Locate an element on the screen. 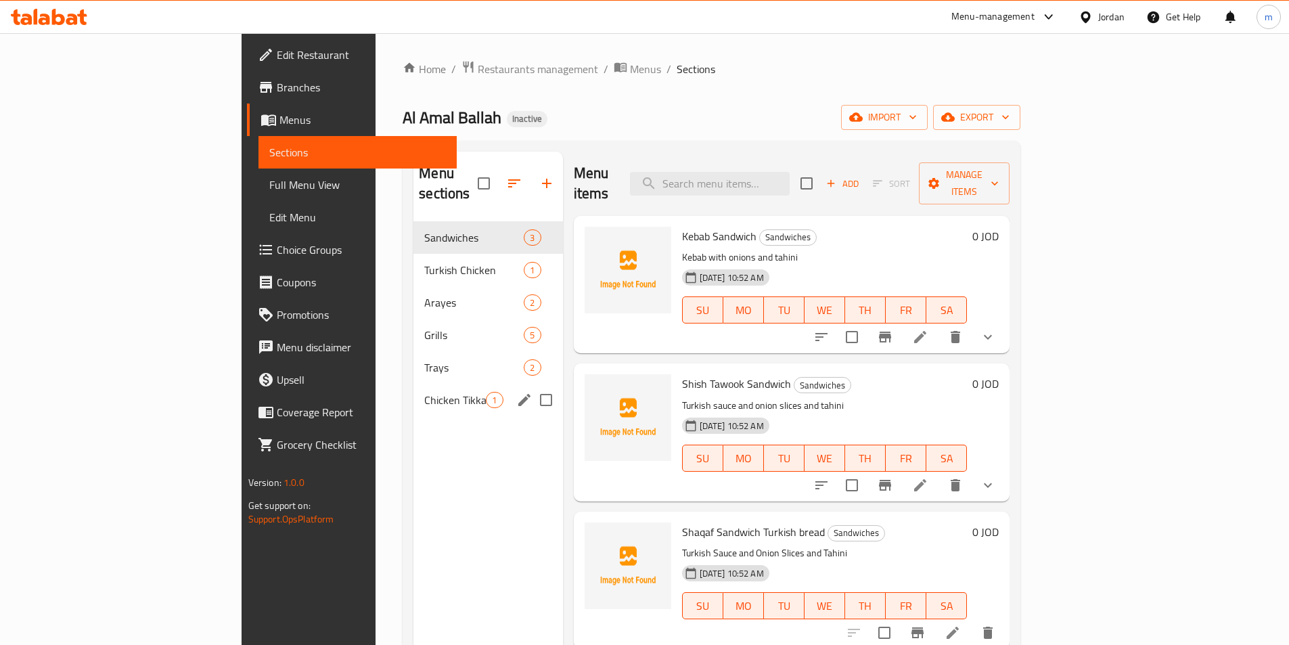 This screenshot has width=1289, height=645. span: m is located at coordinates (1269, 17).